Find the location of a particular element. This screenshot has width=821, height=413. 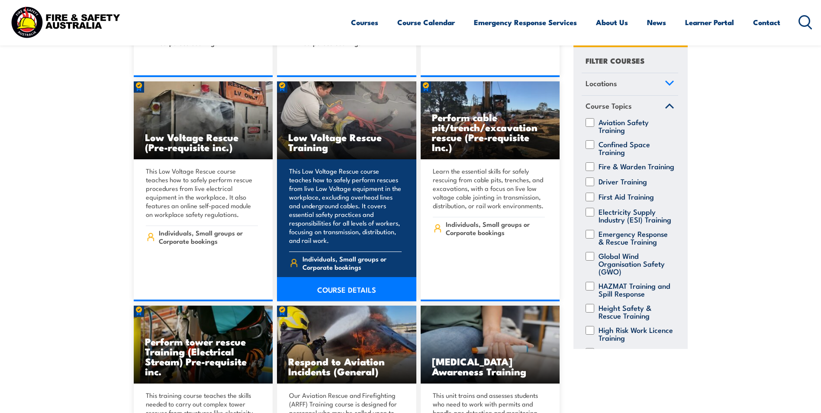

a: News is located at coordinates (657, 22).